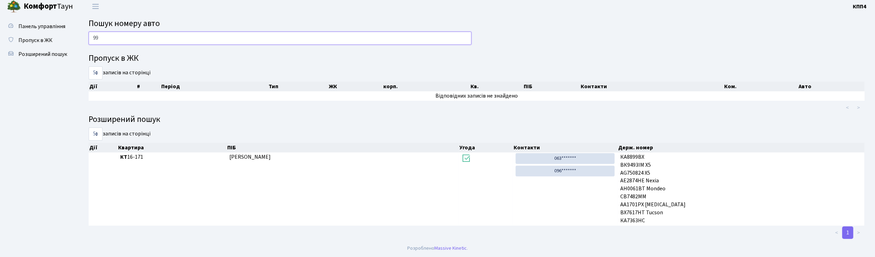  What do you see at coordinates (42, 26) in the screenshot?
I see `span: Панель управління` at bounding box center [42, 26].